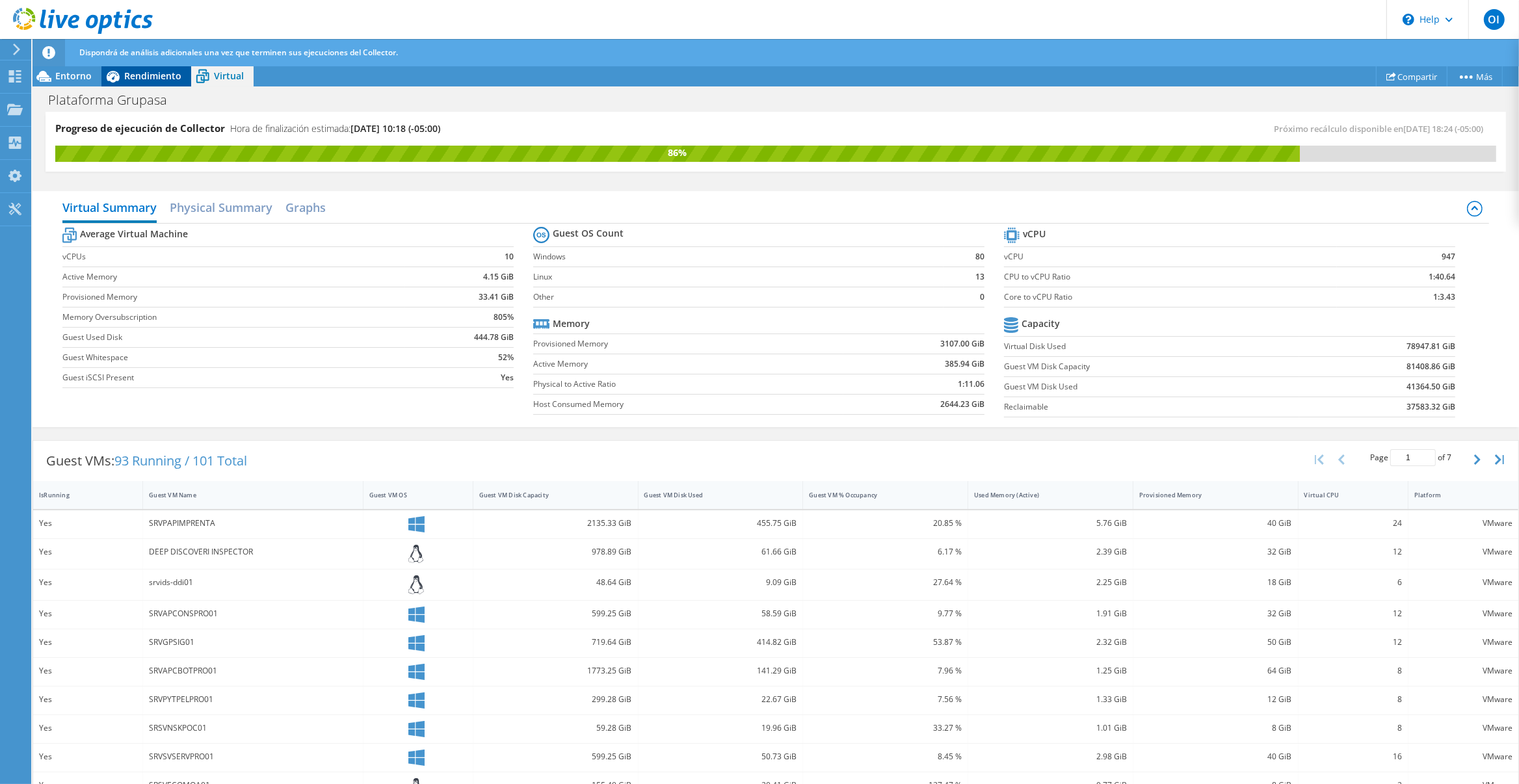  Describe the element at coordinates (1441, 277) in the screenshot. I see `b: 1:40.64` at that location.